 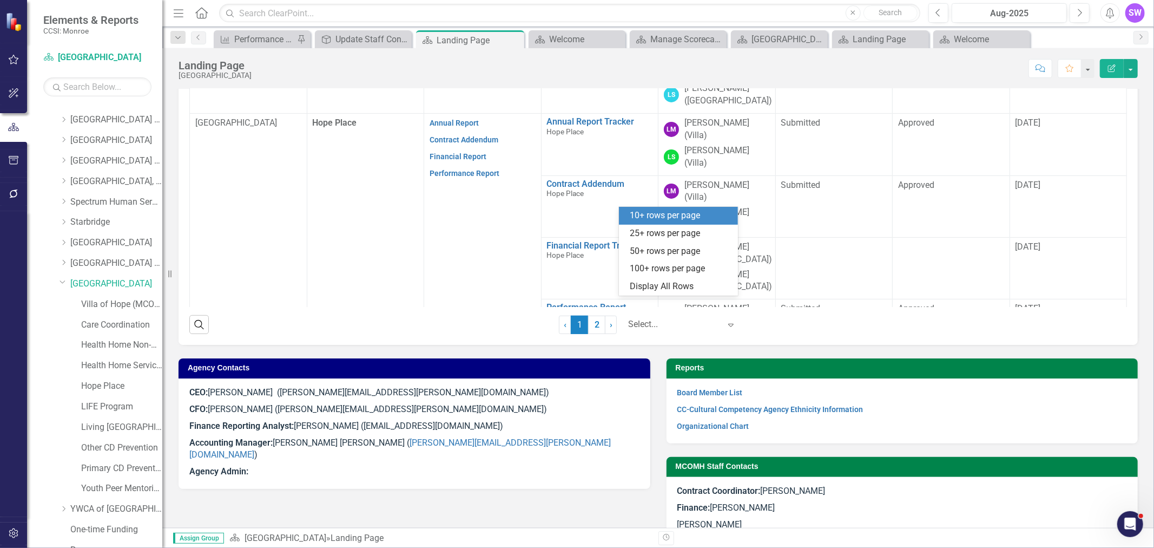 I want to click on a: Annual Report Tracker, so click(x=600, y=122).